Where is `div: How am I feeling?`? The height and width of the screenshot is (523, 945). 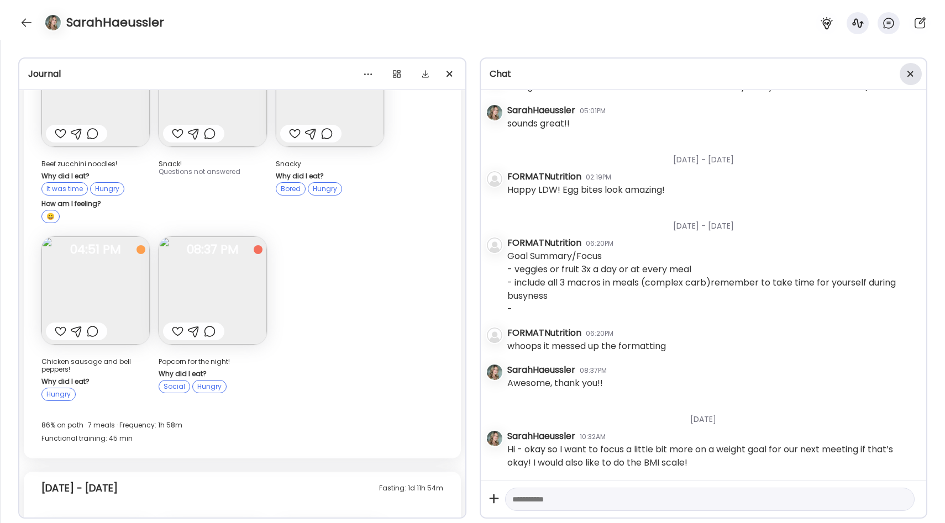 div: How am I feeling? is located at coordinates (96, 204).